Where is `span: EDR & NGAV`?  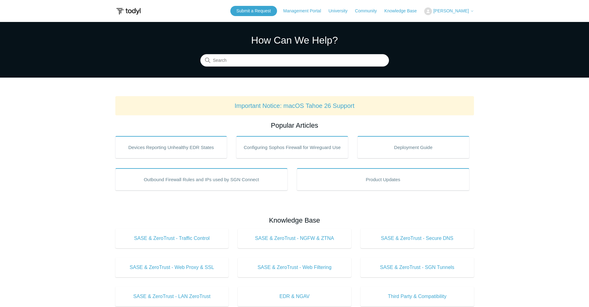 span: EDR & NGAV is located at coordinates (294, 297).